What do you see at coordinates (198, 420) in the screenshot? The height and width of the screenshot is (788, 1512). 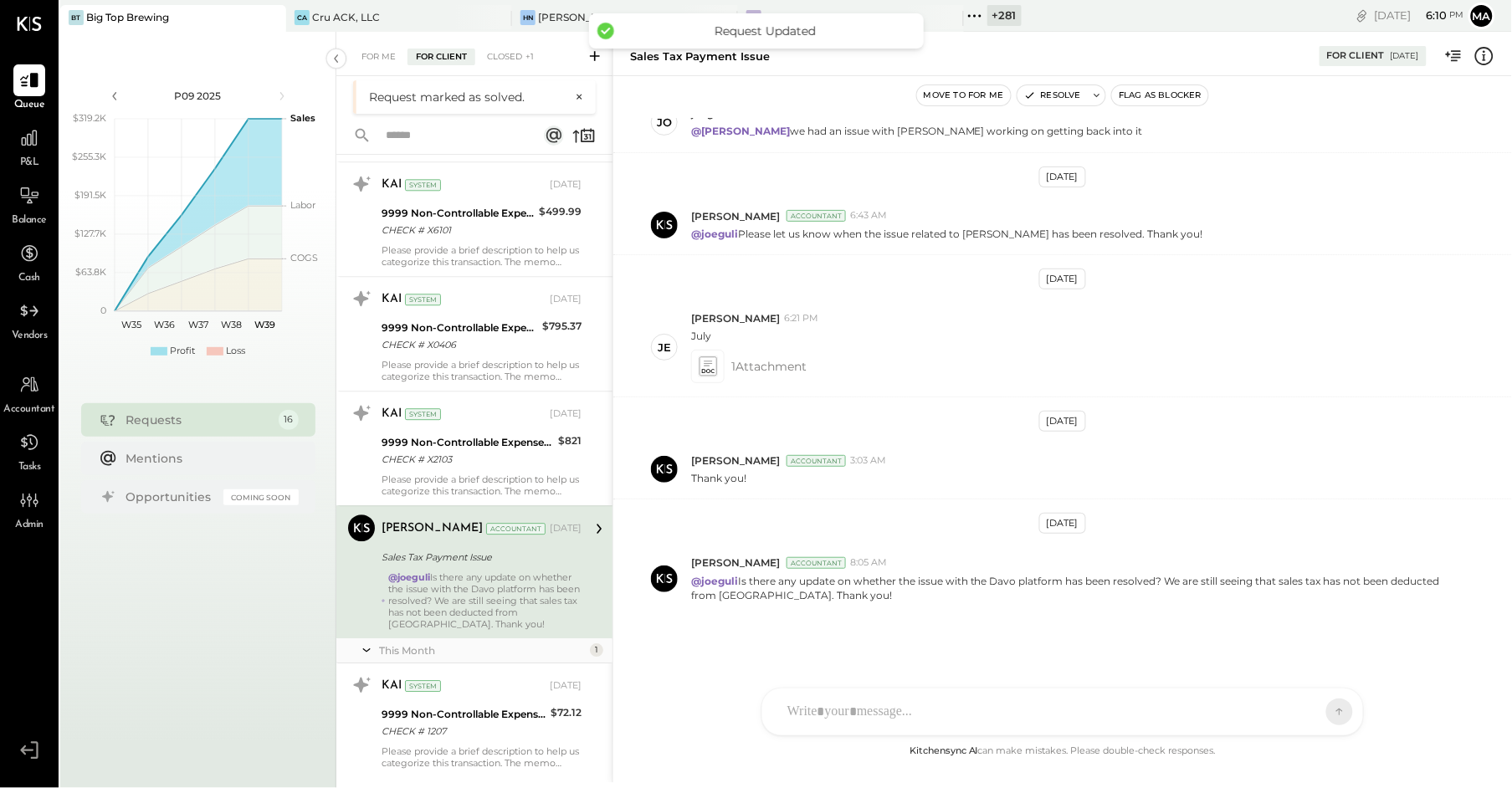 I see `div: Requests` at bounding box center [198, 420].